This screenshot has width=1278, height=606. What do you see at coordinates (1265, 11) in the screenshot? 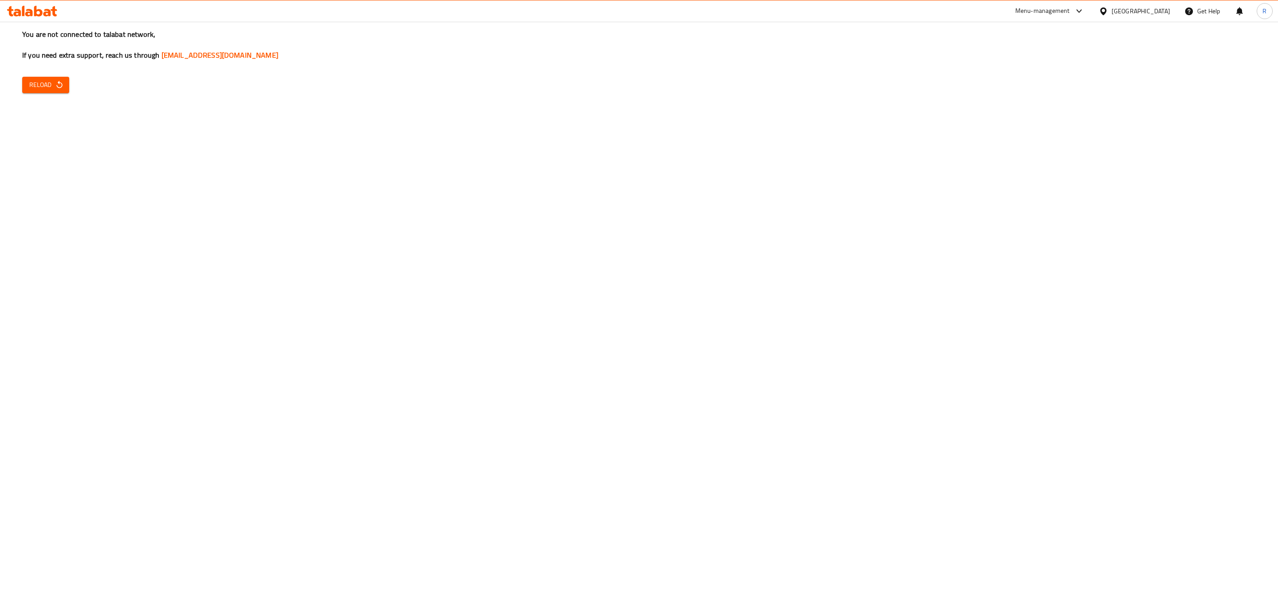
I see `span: R` at bounding box center [1265, 11].